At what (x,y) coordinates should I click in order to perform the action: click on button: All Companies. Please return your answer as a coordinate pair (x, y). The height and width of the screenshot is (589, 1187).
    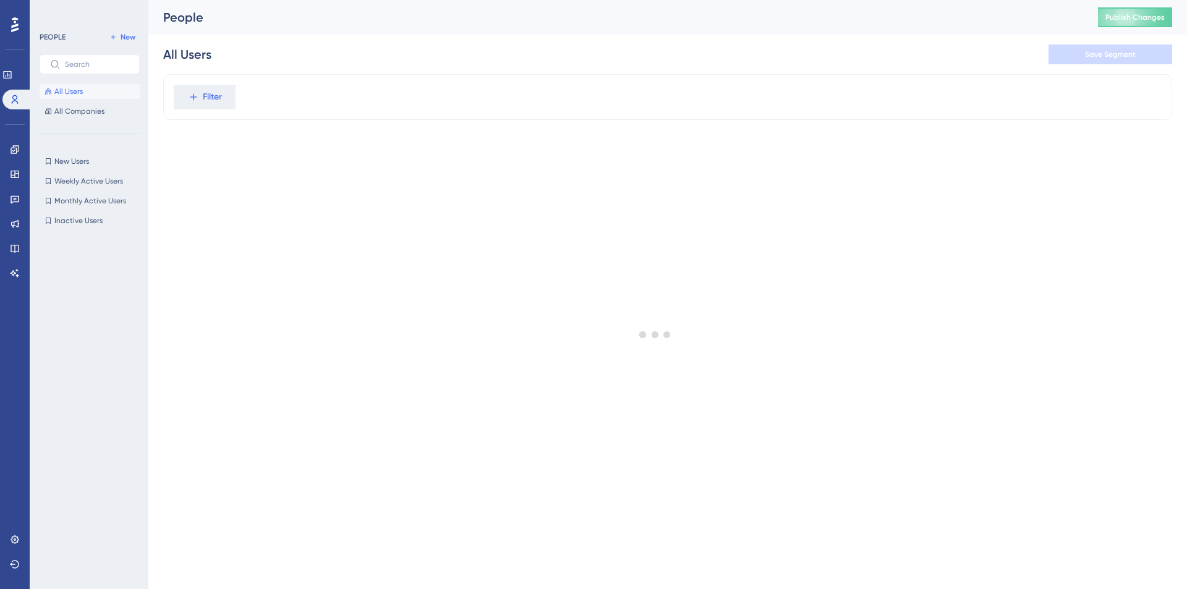
    Looking at the image, I should click on (90, 111).